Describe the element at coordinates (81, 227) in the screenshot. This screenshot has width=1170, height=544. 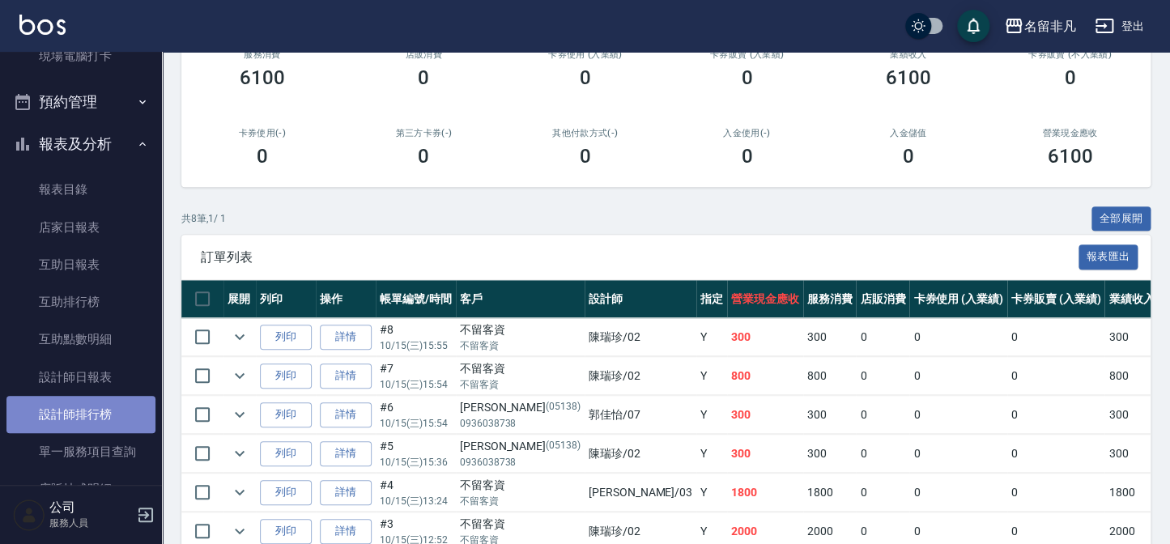
I see `a: 店家日報表` at that location.